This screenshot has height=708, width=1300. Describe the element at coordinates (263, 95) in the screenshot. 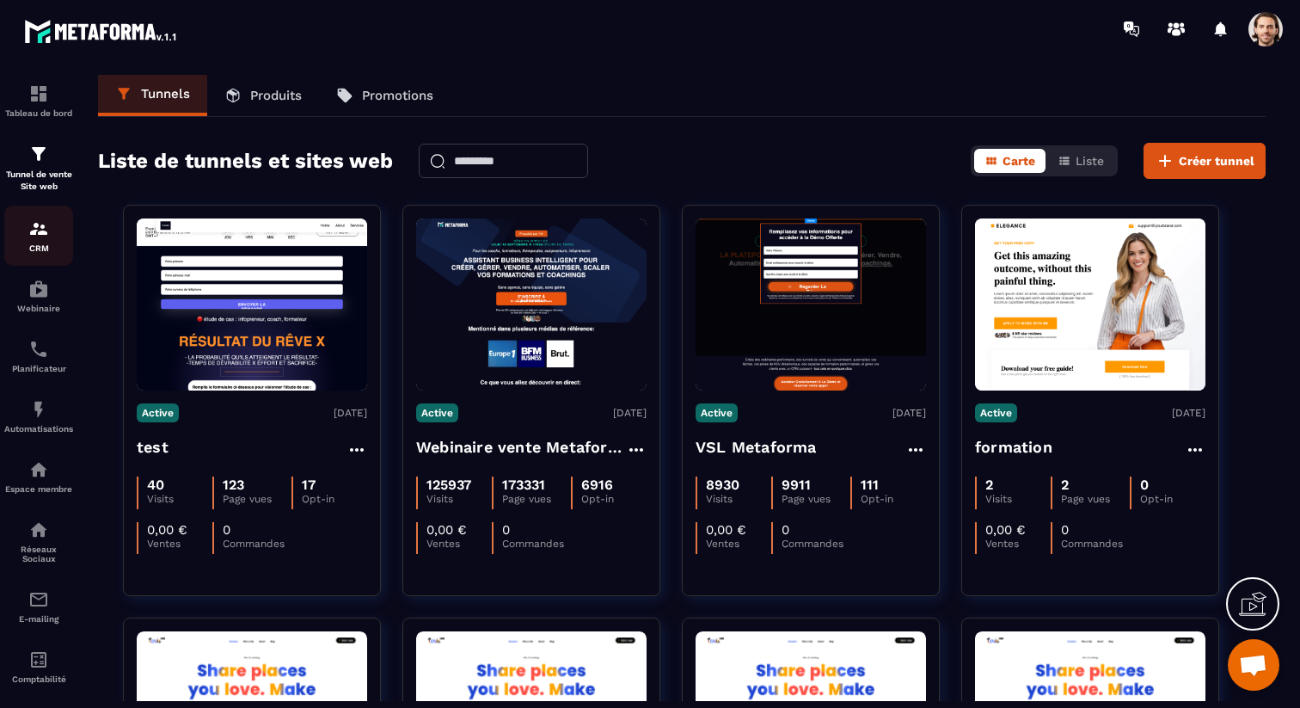

I see `a: Produits` at that location.